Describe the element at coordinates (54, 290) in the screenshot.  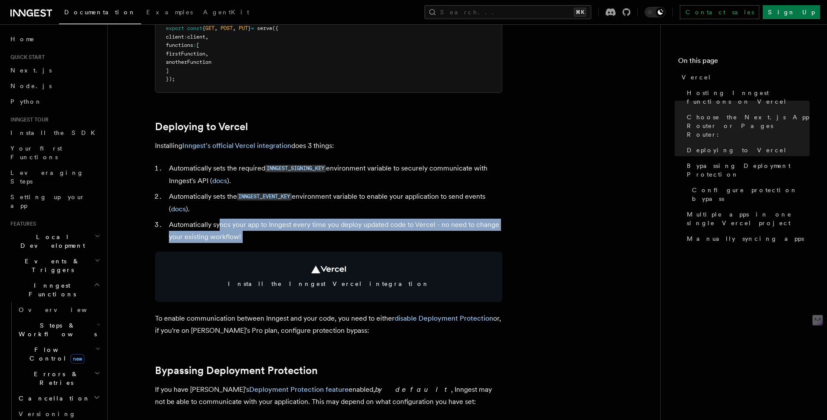
I see `button: Inngest Functions` at that location.